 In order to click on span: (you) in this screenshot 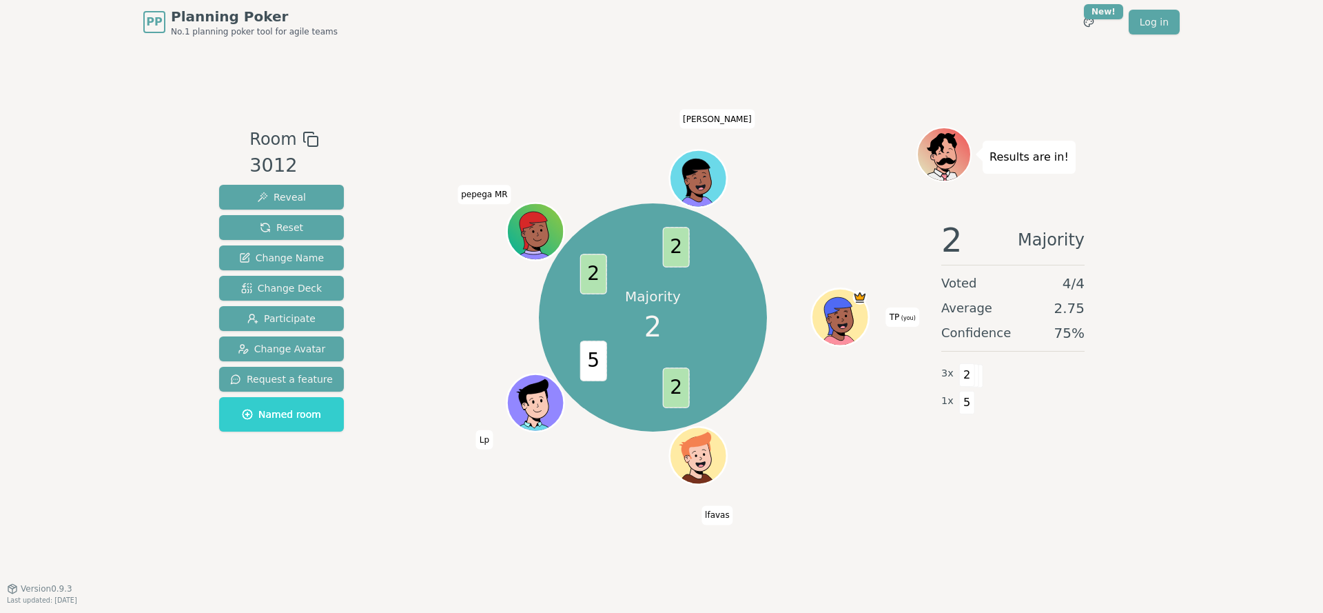, I will do `click(907, 318)`.